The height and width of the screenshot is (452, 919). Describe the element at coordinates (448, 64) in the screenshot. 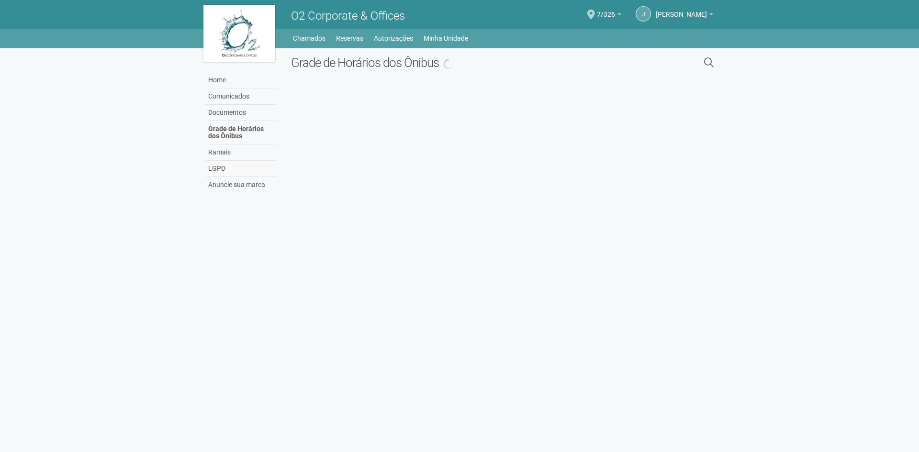

I see `img: spinner.png` at that location.